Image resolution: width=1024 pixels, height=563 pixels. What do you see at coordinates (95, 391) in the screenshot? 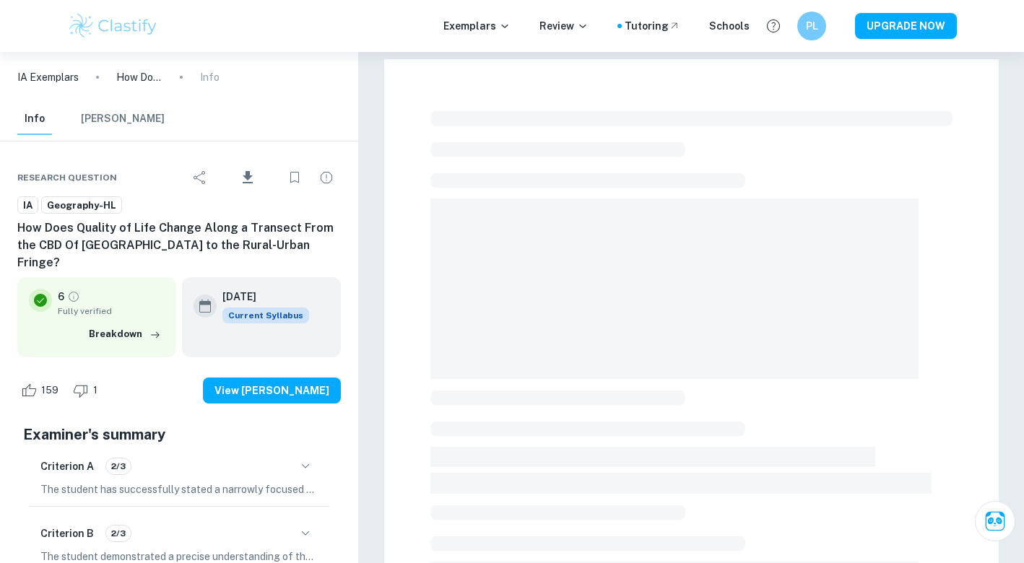
I see `span: 1` at bounding box center [95, 391].